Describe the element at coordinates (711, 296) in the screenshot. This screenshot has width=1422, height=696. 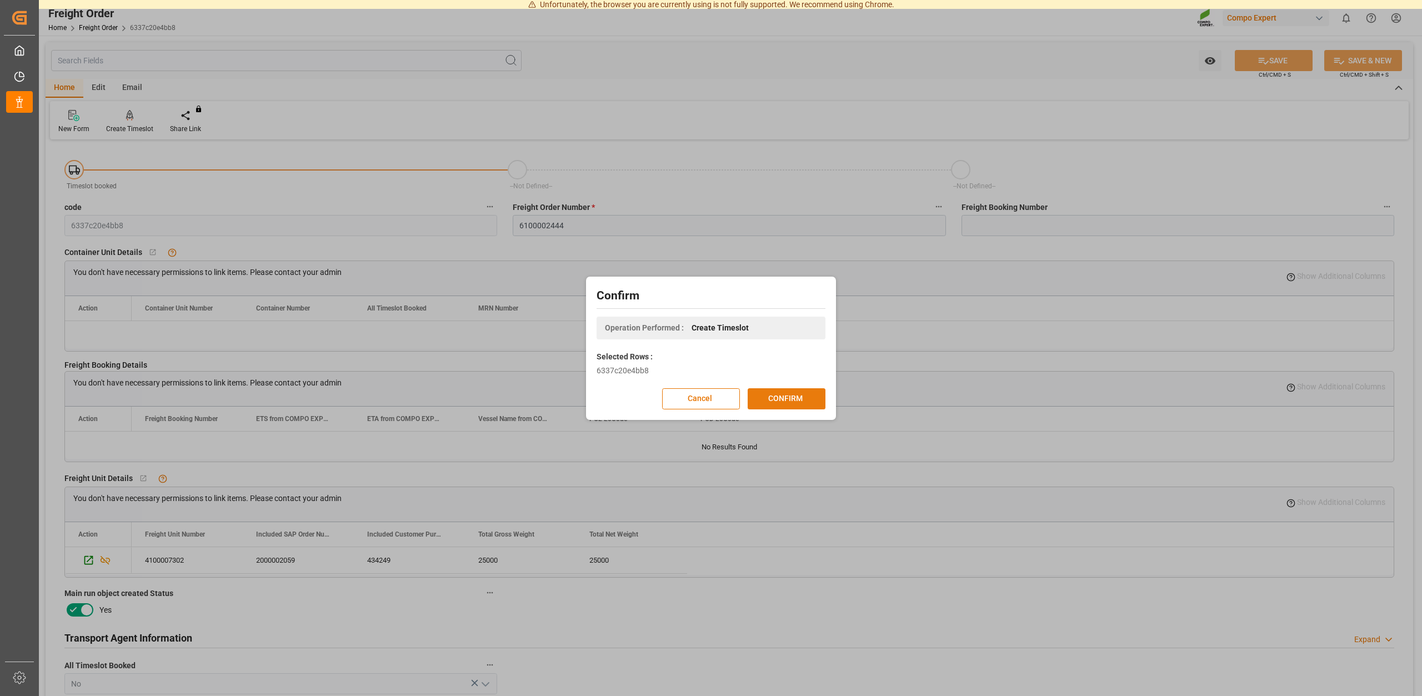
I see `h2: Confirm` at that location.